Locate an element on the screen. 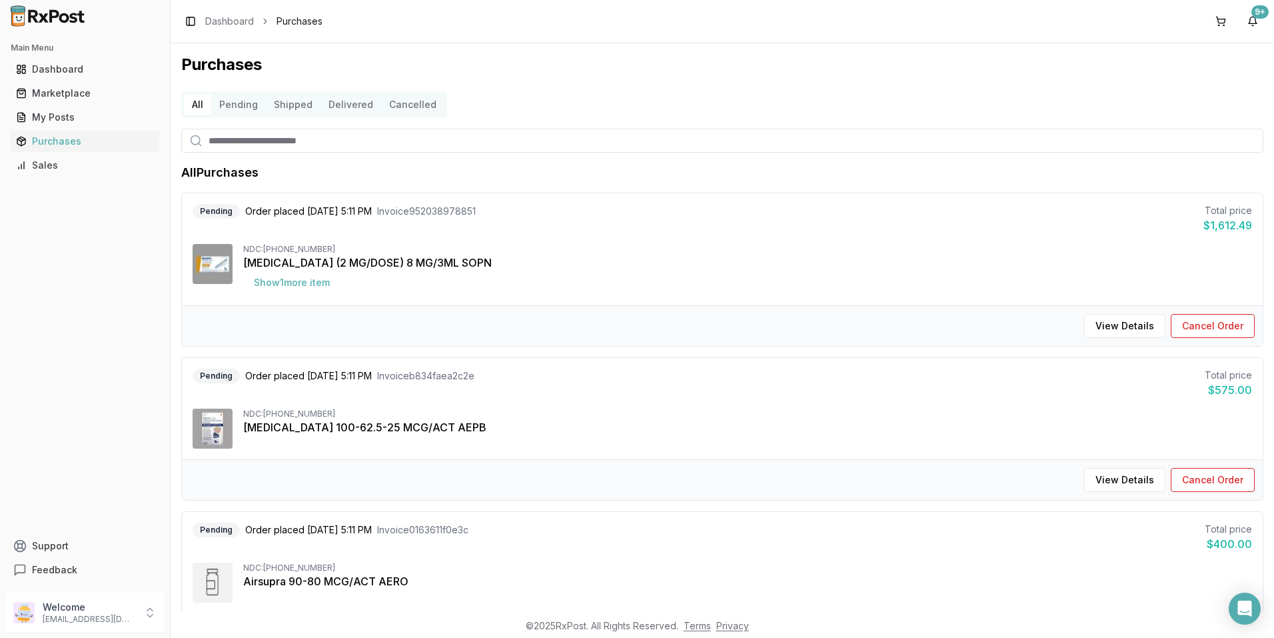 This screenshot has width=1274, height=638. button: Support is located at coordinates (85, 546).